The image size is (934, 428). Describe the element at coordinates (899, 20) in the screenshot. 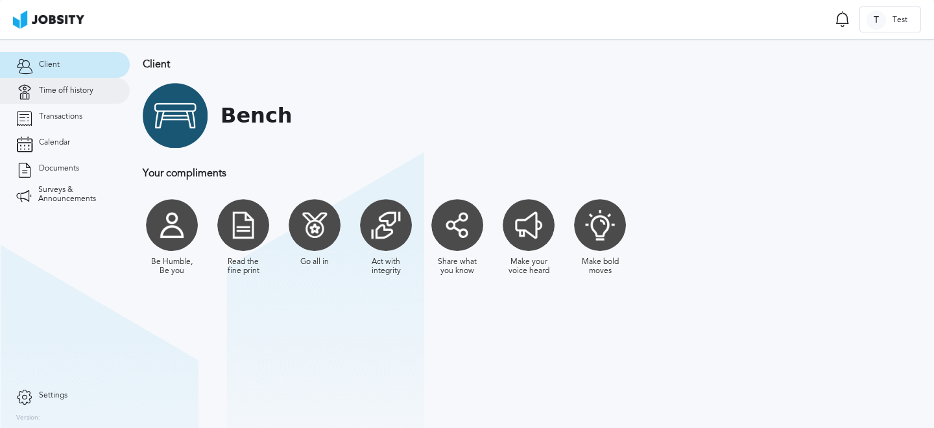

I see `span: Test` at that location.